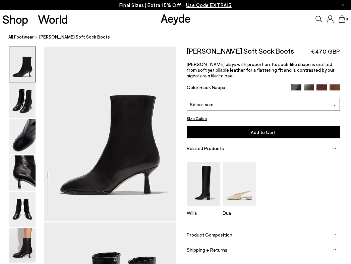  Describe the element at coordinates (263, 132) in the screenshot. I see `span: Add to Cart` at that location.